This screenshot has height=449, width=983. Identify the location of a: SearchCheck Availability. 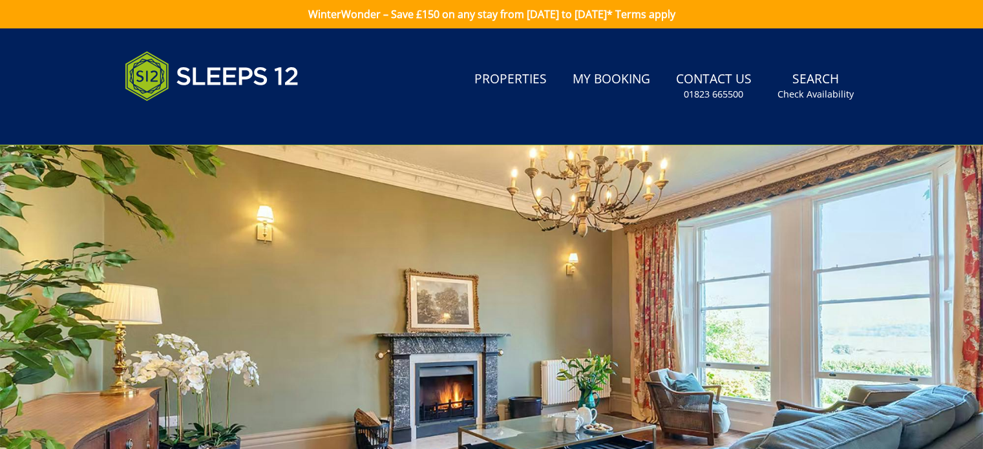
(816, 86).